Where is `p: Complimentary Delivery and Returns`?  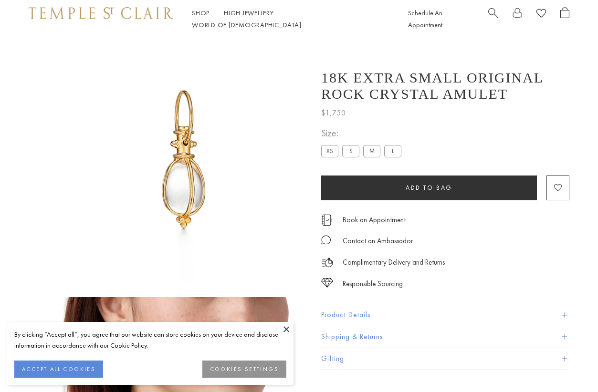
p: Complimentary Delivery and Returns is located at coordinates (393, 262).